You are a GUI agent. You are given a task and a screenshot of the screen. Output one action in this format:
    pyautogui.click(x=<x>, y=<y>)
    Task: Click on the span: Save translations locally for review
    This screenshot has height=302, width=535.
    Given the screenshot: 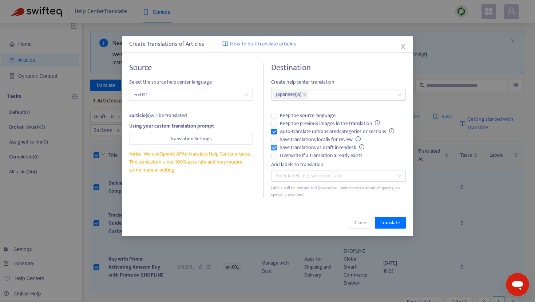 What is the action you would take?
    pyautogui.click(x=320, y=140)
    